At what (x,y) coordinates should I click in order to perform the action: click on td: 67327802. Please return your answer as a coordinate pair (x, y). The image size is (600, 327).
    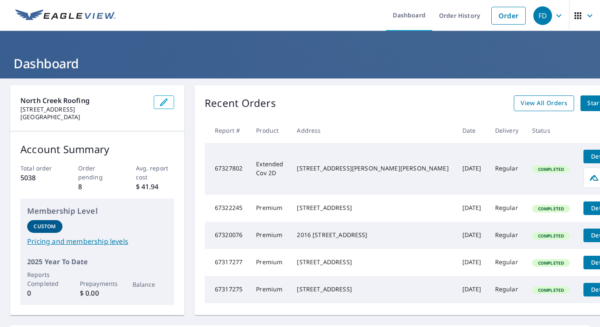
    Looking at the image, I should click on (227, 169).